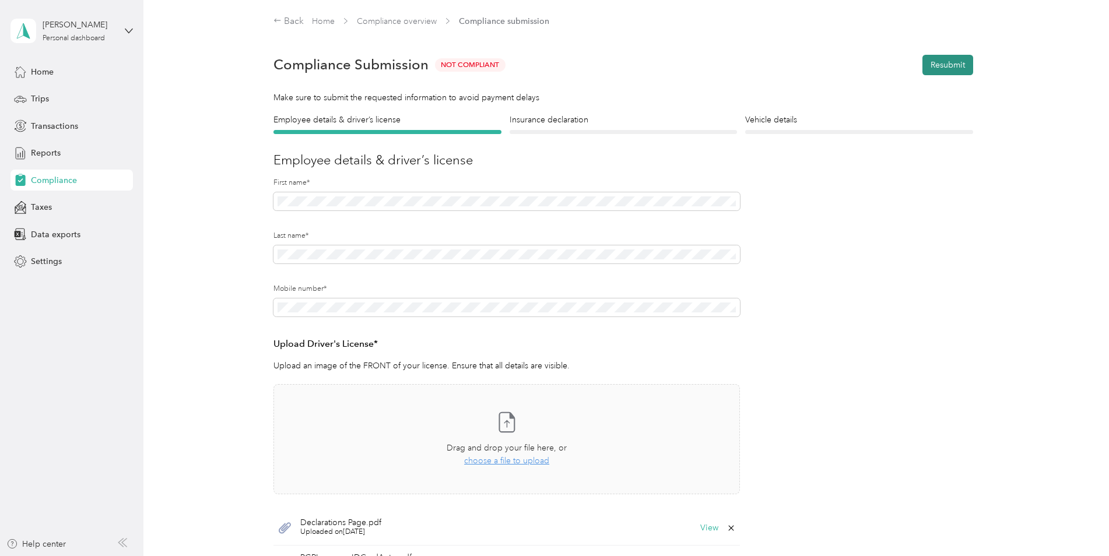 The width and height of the screenshot is (1109, 556). I want to click on span: choose a file to upload, so click(507, 461).